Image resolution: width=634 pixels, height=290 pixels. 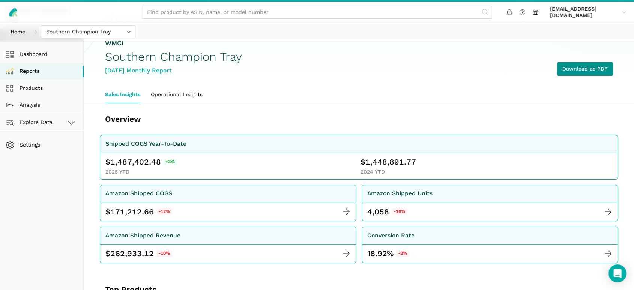 What do you see at coordinates (177, 95) in the screenshot?
I see `a: Operational Insights` at bounding box center [177, 95].